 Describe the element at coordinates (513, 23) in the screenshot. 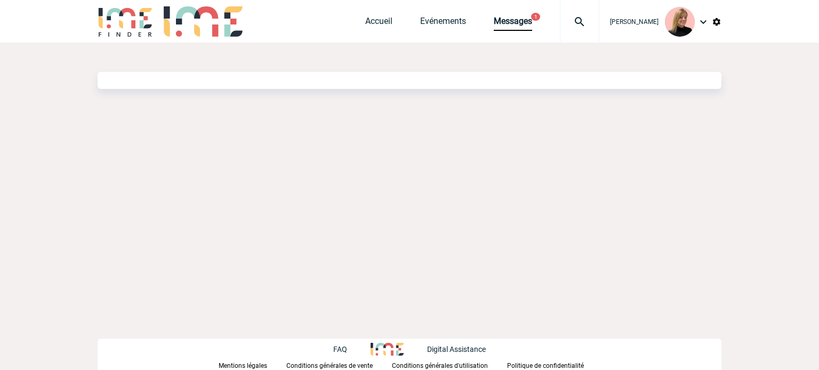

I see `a: Messages` at that location.